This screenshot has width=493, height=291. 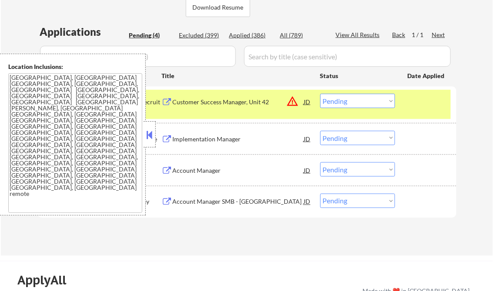 I want to click on input: Search by title (case sensitive), so click(x=348, y=56).